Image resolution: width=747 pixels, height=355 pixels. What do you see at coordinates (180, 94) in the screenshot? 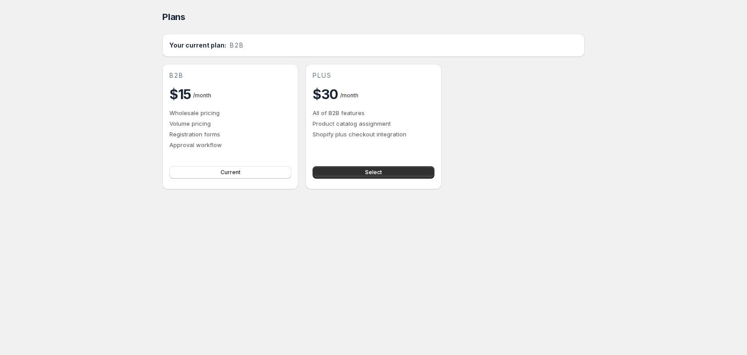
I see `h2: $15` at bounding box center [180, 94].